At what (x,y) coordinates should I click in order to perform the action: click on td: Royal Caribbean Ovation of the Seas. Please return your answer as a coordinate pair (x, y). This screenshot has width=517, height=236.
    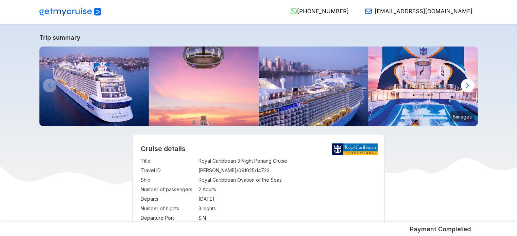
    Looking at the image, I should click on (287, 180).